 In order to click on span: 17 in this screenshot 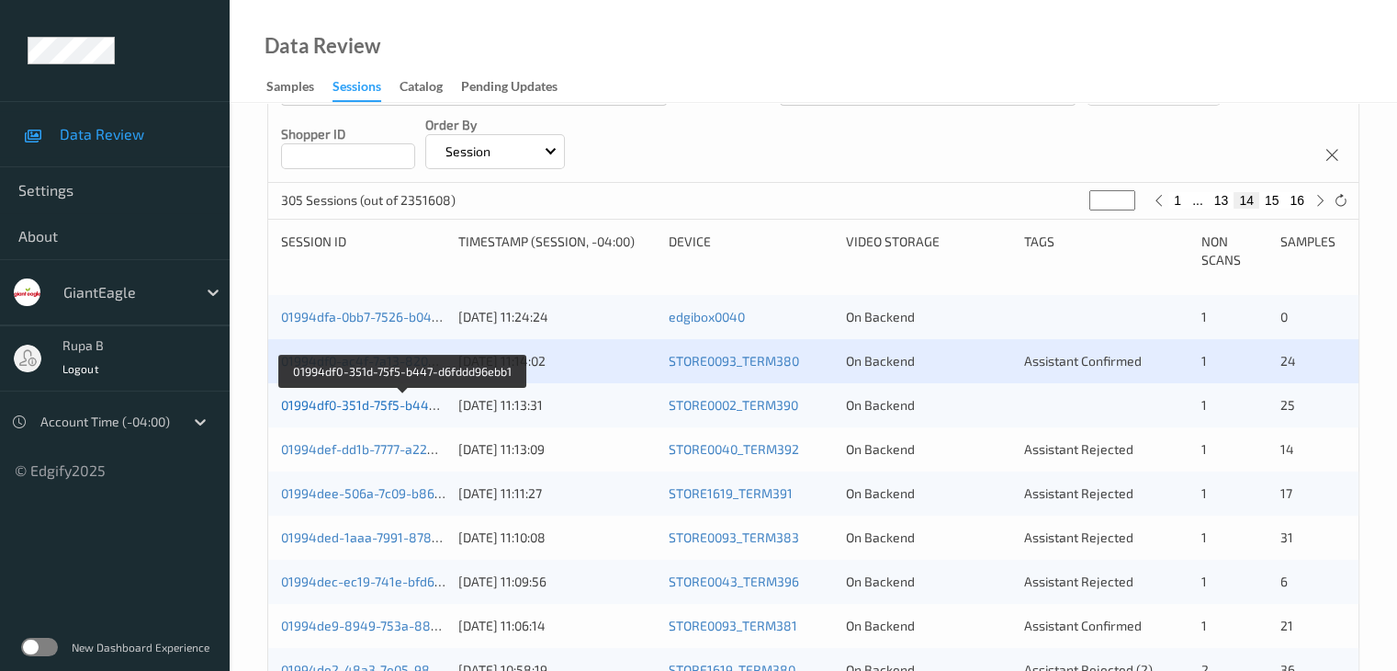, I will do `click(1285, 492)`.